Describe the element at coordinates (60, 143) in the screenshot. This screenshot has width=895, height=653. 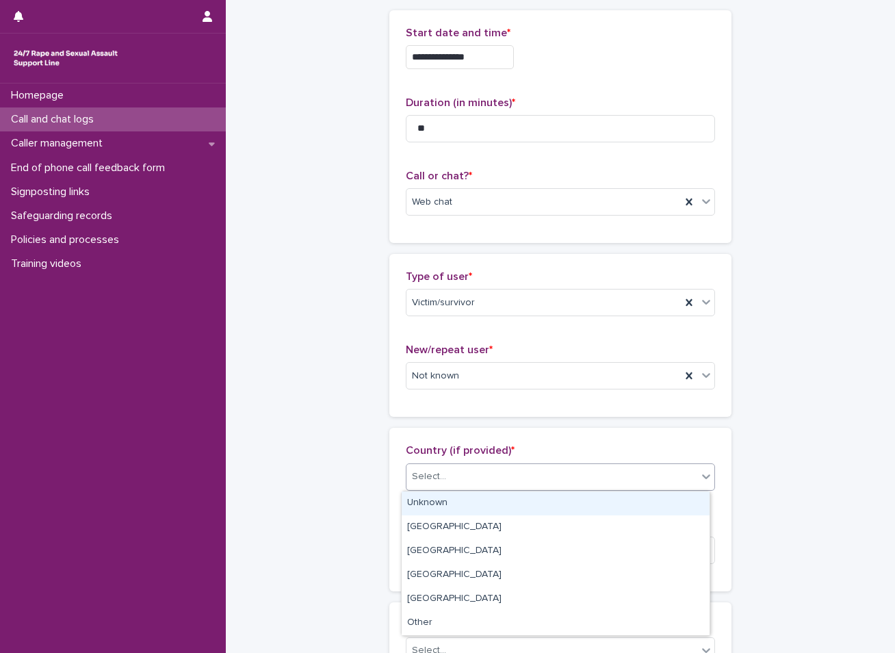
I see `p: Caller management` at that location.